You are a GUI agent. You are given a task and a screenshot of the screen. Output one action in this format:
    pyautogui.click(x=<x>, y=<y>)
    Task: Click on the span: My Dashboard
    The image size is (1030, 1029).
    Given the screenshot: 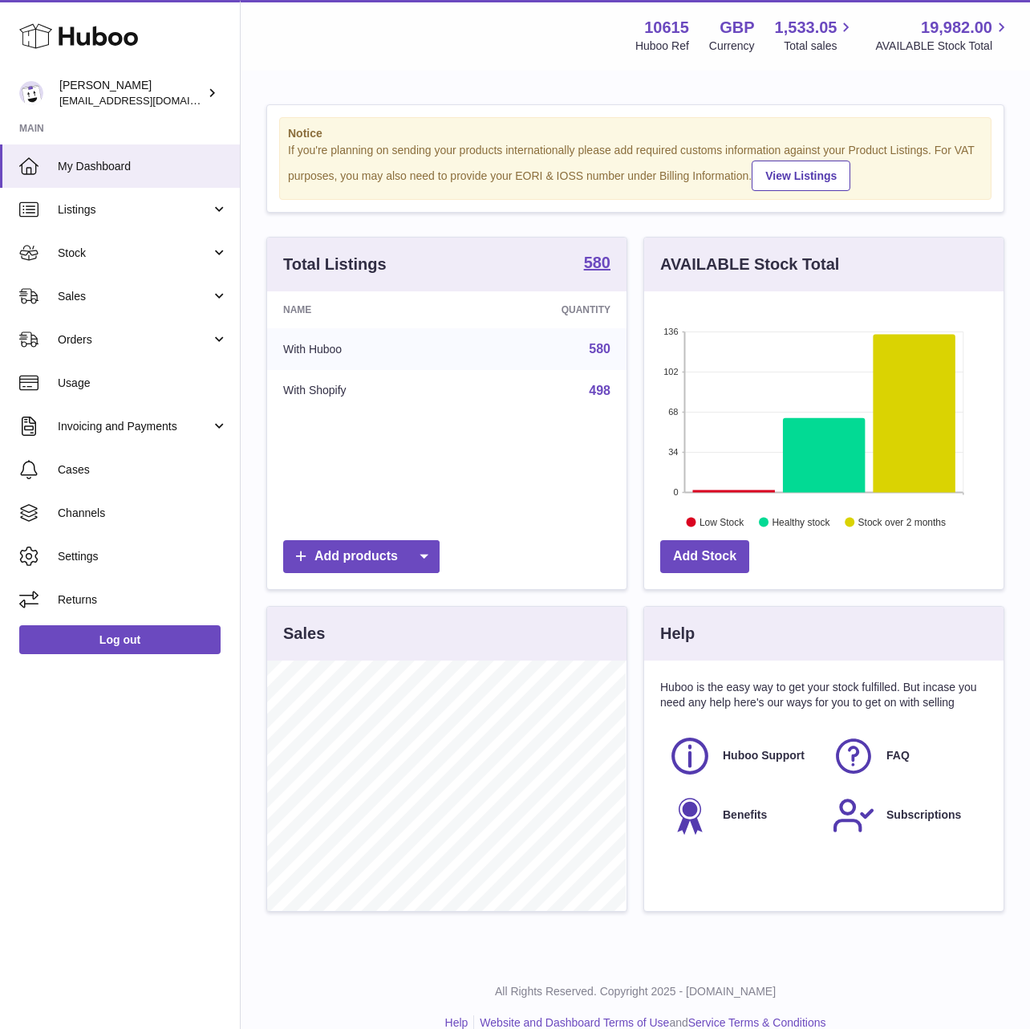 What is the action you would take?
    pyautogui.click(x=143, y=166)
    